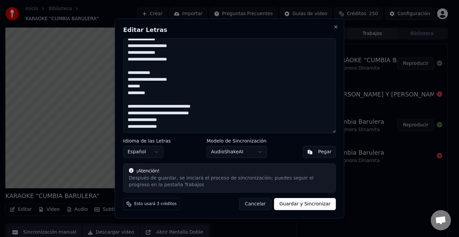  What do you see at coordinates (230, 182) in the screenshot?
I see `div: Después de guardar, se iniciará el proceso de sincronización; puedes seguir el progreso en la pes...` at bounding box center [230, 182].